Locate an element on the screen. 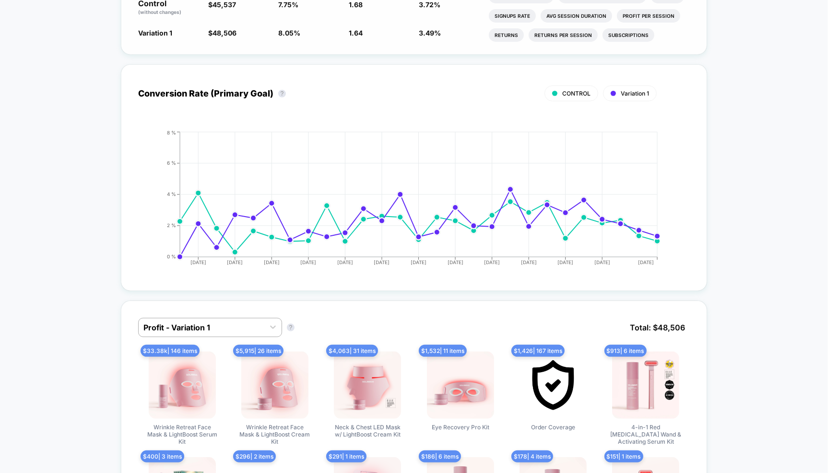  span: $ 1,426 | 167 items is located at coordinates (538, 350).